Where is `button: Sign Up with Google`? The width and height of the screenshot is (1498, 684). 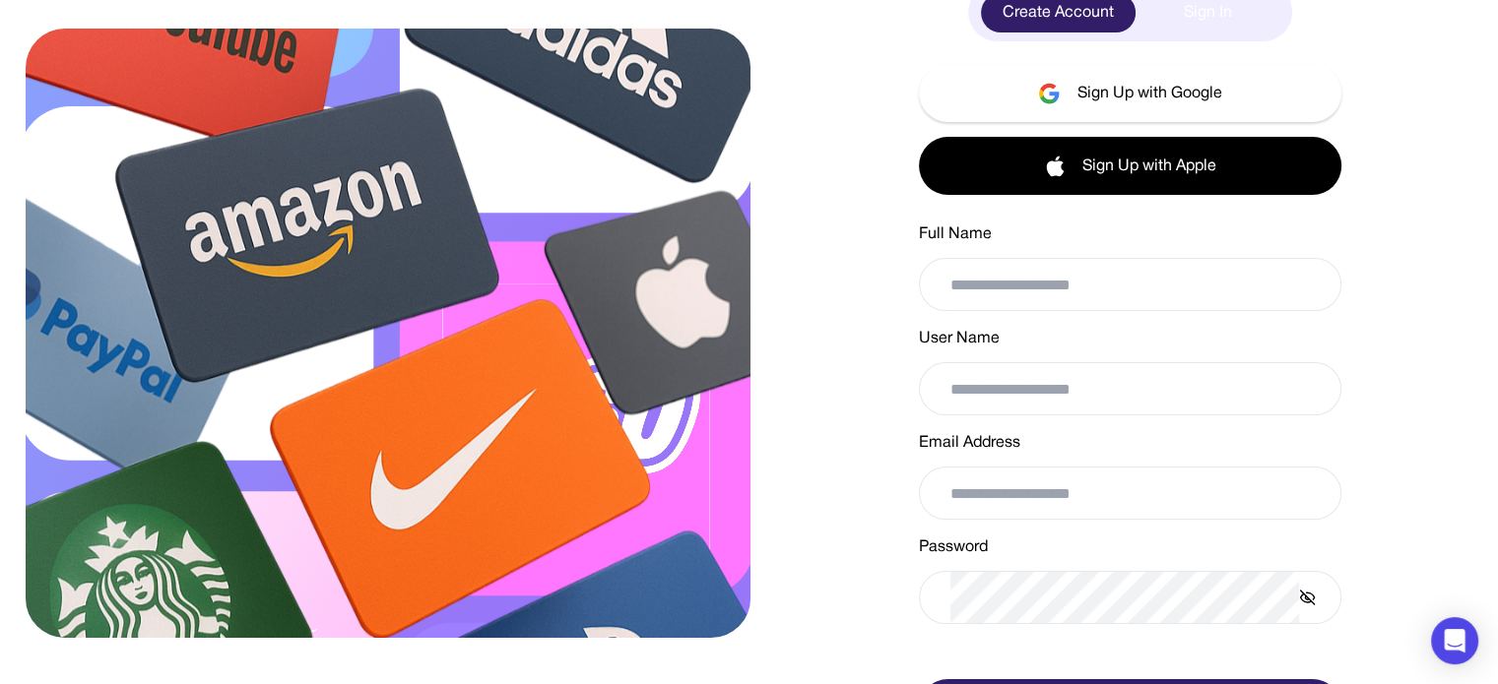
button: Sign Up with Google is located at coordinates (1130, 93).